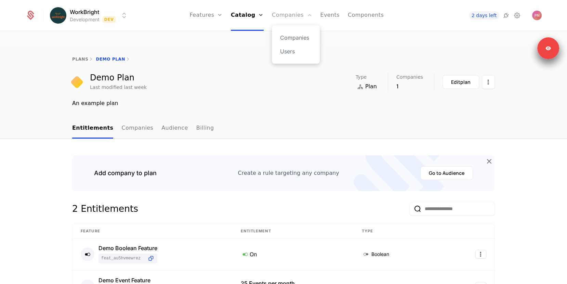  What do you see at coordinates (517, 15) in the screenshot?
I see `a: Settings` at bounding box center [517, 15].